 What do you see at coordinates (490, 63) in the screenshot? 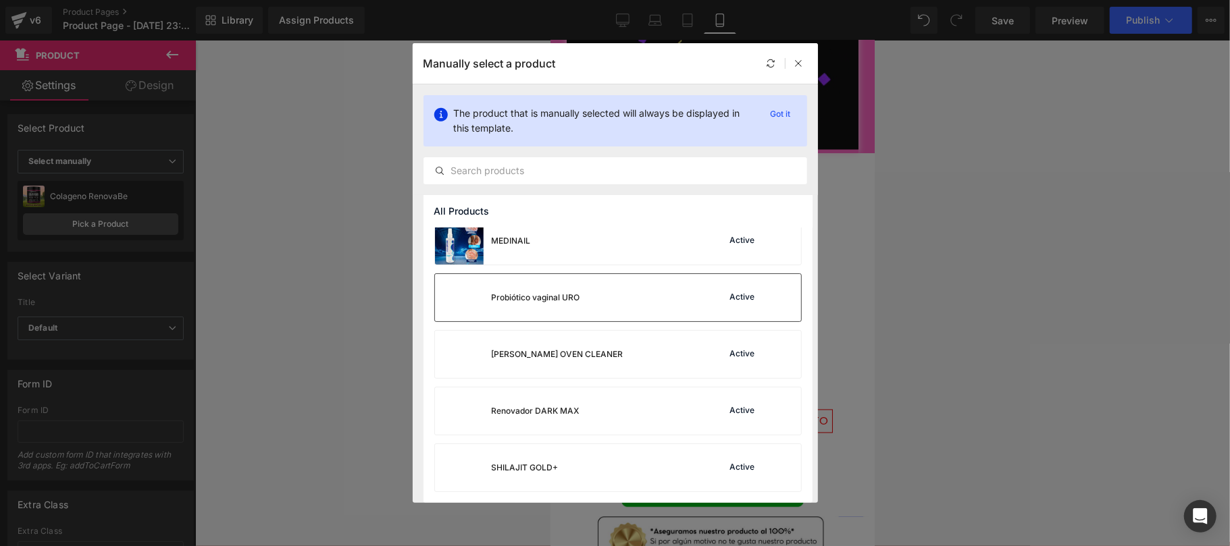
I see `p: Manually select a product` at bounding box center [490, 63].